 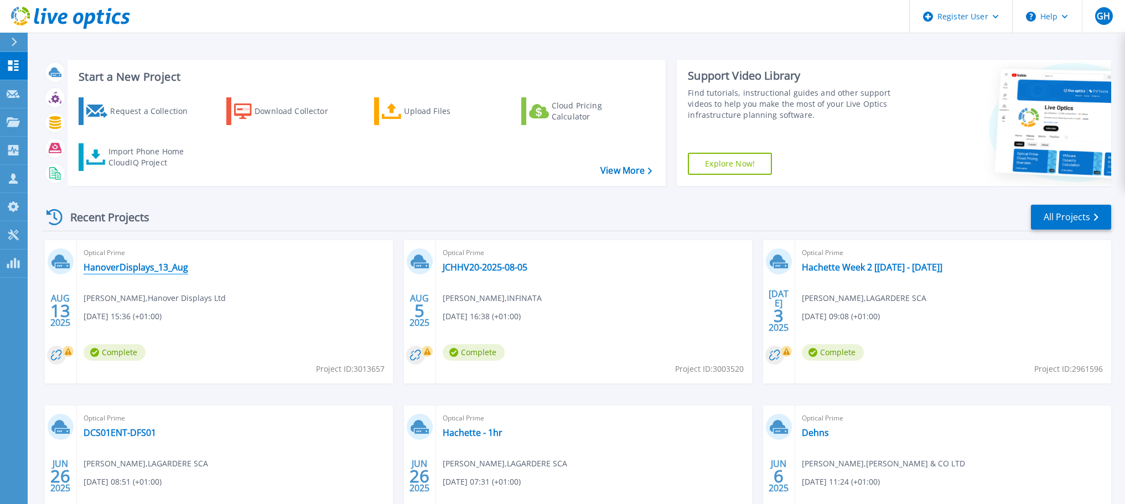 I want to click on a: All Projects, so click(x=1071, y=217).